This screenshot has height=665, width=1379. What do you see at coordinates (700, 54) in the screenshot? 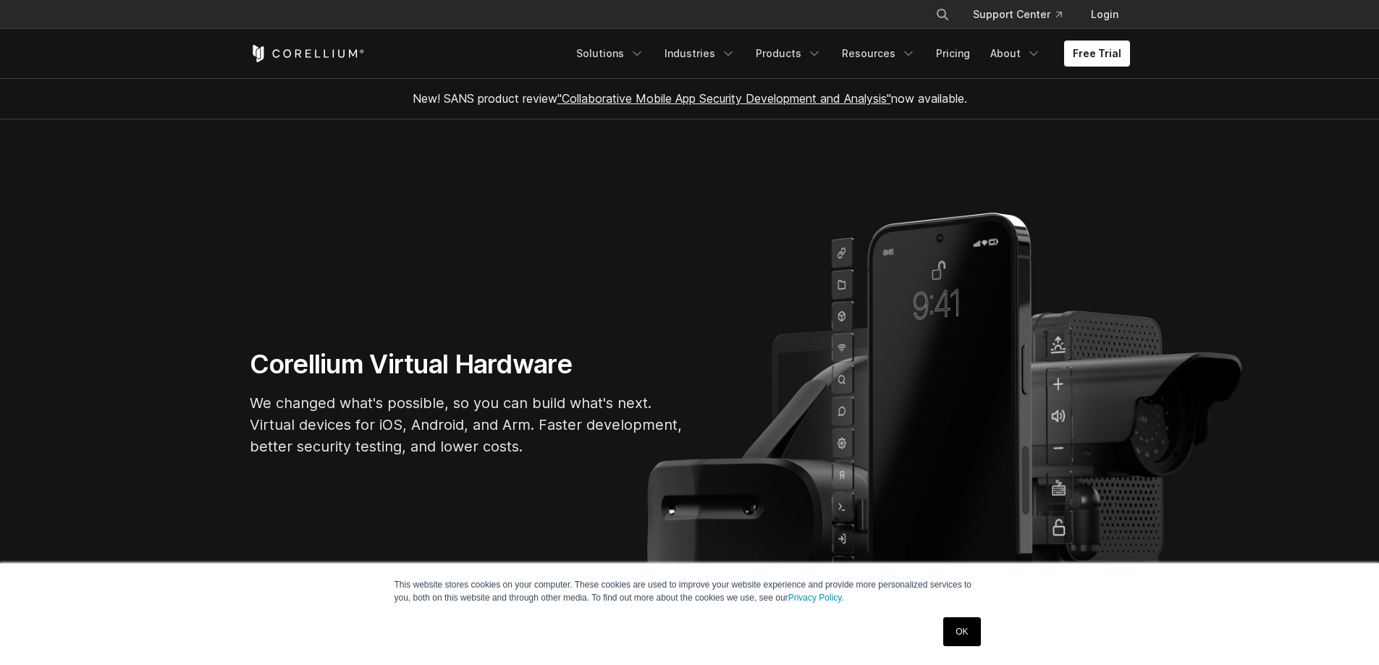
I see `a: Industries` at bounding box center [700, 54].